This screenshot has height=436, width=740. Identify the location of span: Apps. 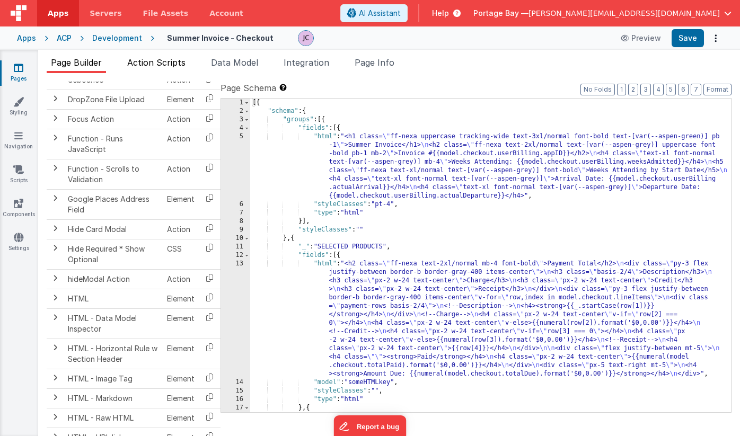
(58, 13).